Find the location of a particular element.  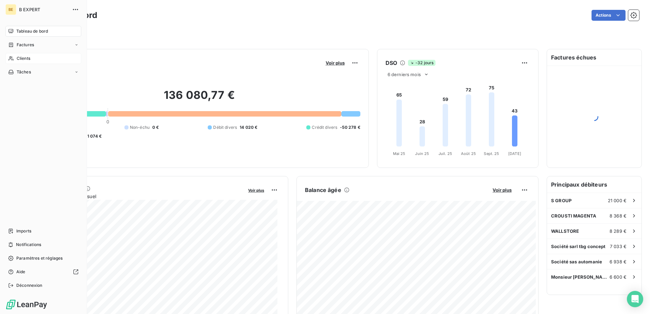

span: 6 938 € is located at coordinates (618, 262).